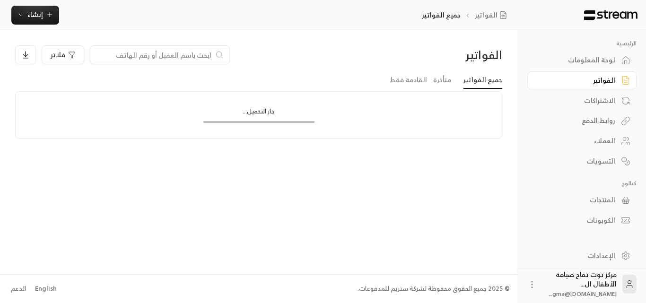 The height and width of the screenshot is (303, 646). Describe the element at coordinates (434, 289) in the screenshot. I see `div: © 2025 جميع الحقوق محفوظة لشركة ستريم للمدفوعات.` at that location.